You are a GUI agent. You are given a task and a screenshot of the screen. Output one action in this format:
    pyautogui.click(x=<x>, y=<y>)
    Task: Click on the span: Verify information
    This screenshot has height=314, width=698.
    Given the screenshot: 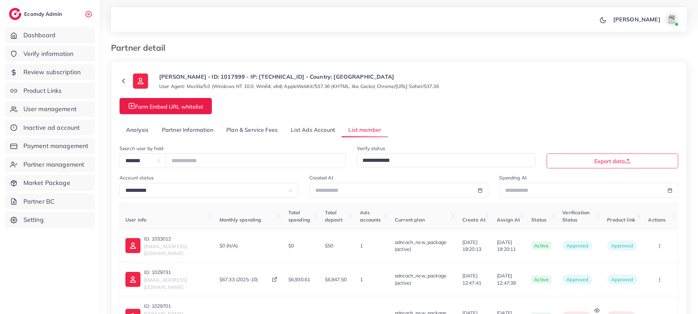 What is the action you would take?
    pyautogui.click(x=49, y=54)
    